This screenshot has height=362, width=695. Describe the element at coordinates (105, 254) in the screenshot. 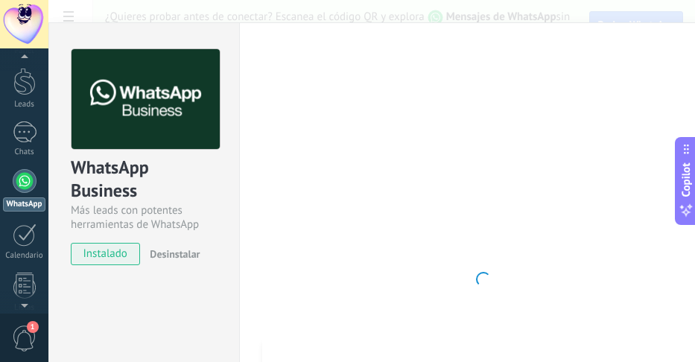

I see `span: instalado` at that location.